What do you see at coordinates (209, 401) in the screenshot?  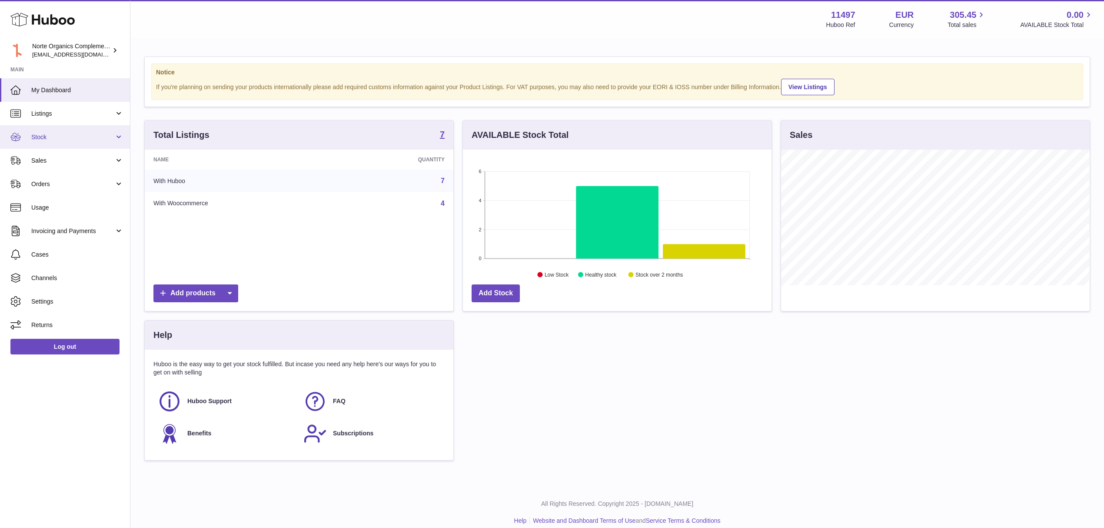 I see `span: Huboo Support` at bounding box center [209, 401].